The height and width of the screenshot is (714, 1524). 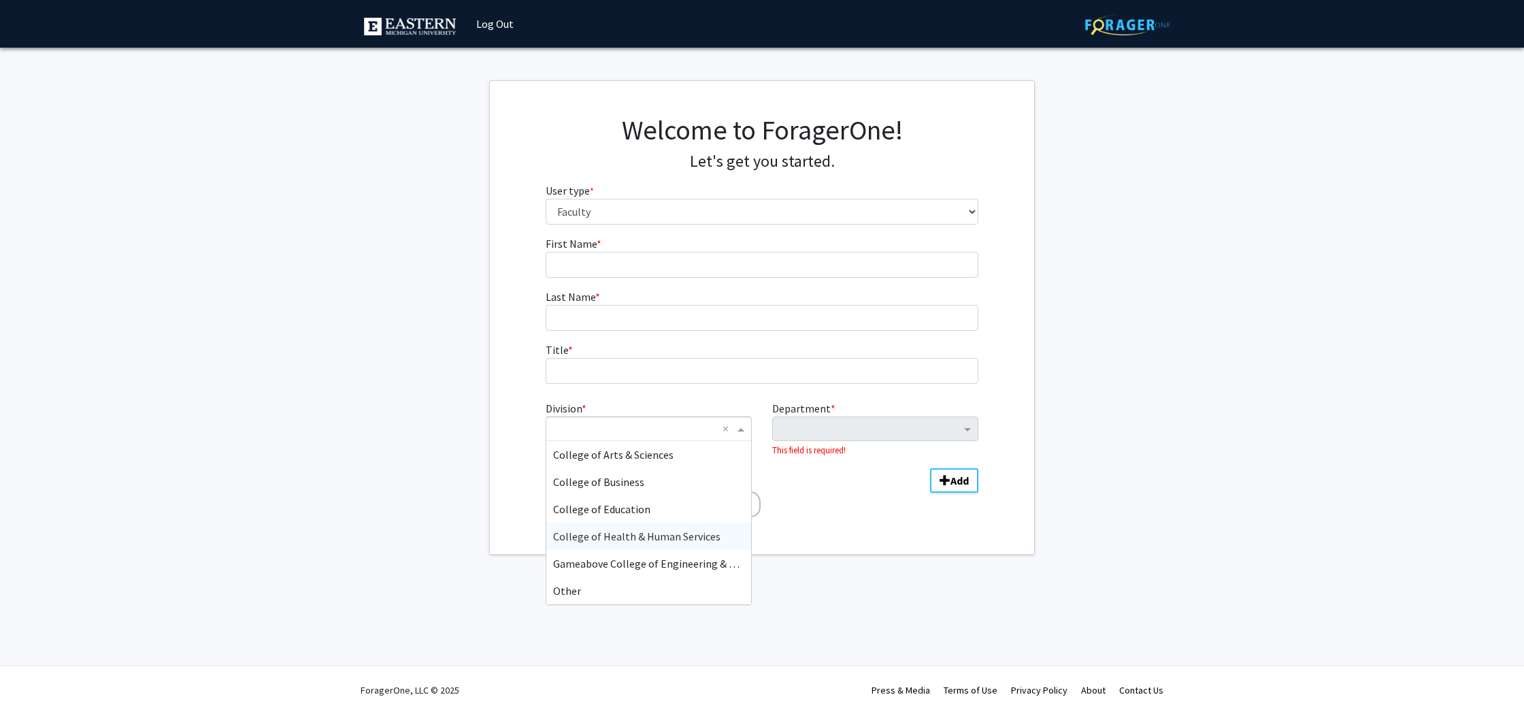 I want to click on span: Clear all, so click(x=728, y=429).